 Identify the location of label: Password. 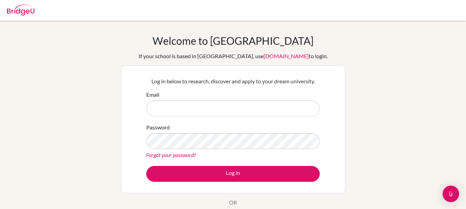
(158, 128).